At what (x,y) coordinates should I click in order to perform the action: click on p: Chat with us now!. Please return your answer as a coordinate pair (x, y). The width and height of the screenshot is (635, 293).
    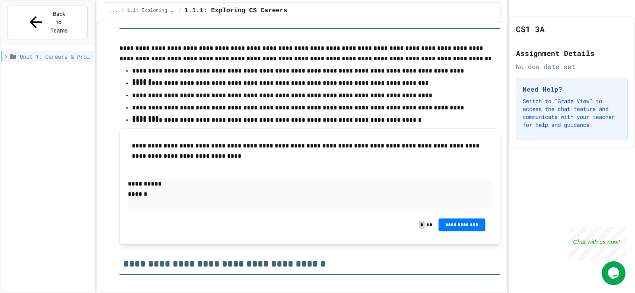
    Looking at the image, I should click on (27, 15).